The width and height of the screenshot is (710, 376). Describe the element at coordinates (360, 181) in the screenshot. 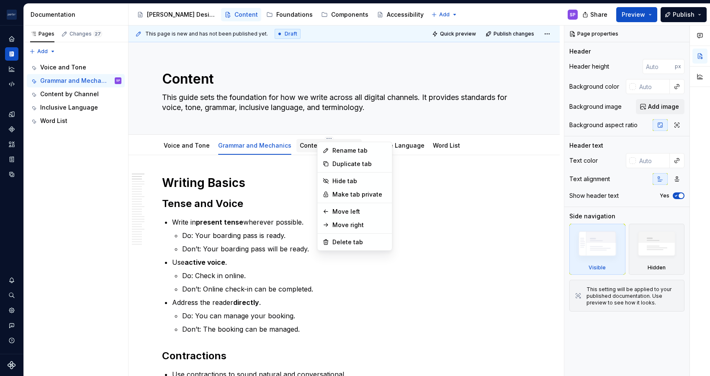

I see `div: Hide tab` at that location.